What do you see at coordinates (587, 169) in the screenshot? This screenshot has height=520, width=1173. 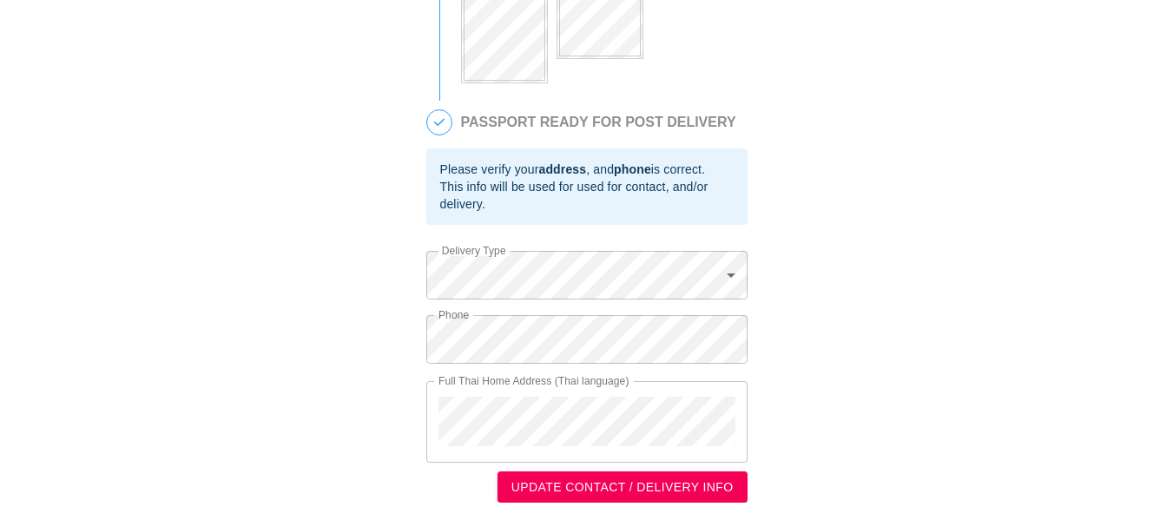 I see `div: Please verify your , and is correct.` at bounding box center [587, 169].